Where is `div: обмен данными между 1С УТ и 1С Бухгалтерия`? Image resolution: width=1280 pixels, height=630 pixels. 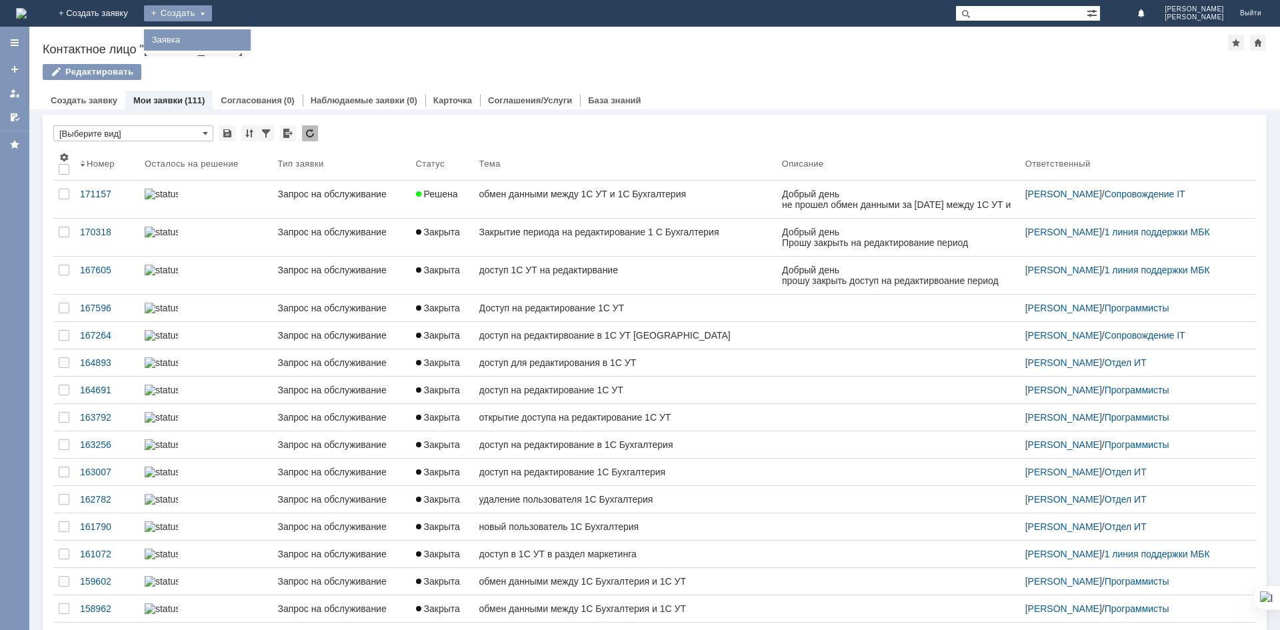 div: обмен данными между 1С УТ и 1С Бухгалтерия is located at coordinates (625, 194).